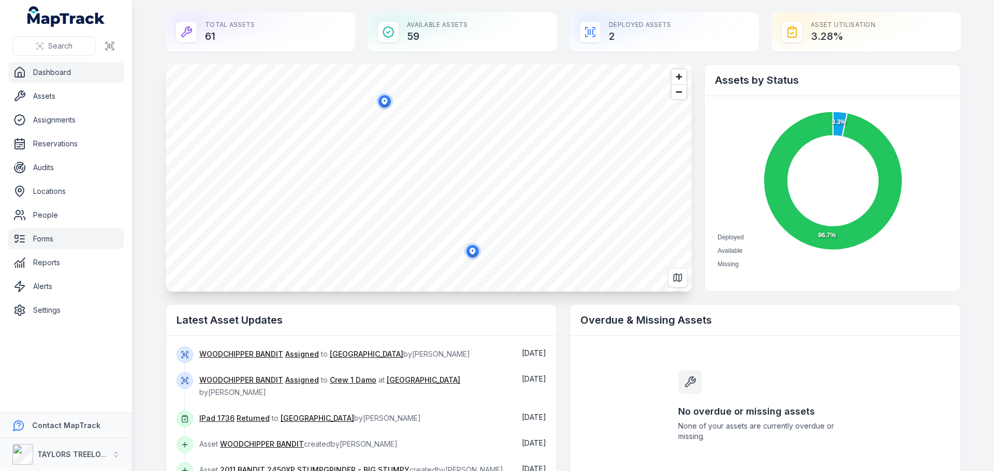  Describe the element at coordinates (534, 417) in the screenshot. I see `time: 06/08/2025, 12:56:36 pm` at that location.